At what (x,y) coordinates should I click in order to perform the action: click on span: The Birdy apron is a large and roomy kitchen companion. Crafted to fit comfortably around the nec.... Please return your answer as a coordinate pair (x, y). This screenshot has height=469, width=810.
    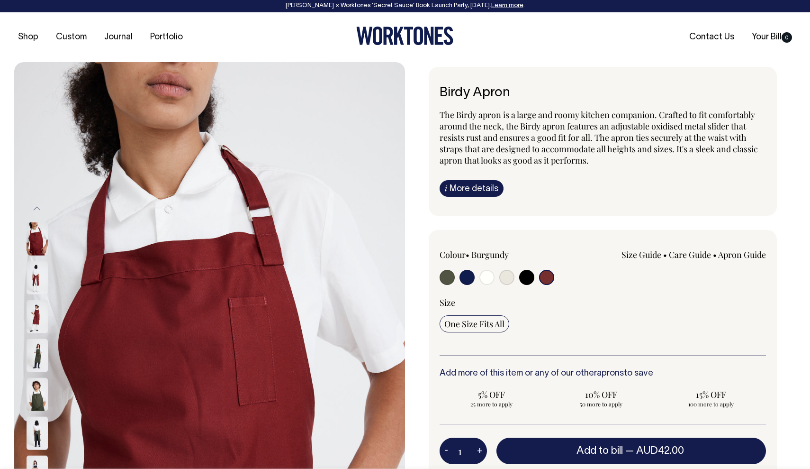
    Looking at the image, I should click on (599, 137).